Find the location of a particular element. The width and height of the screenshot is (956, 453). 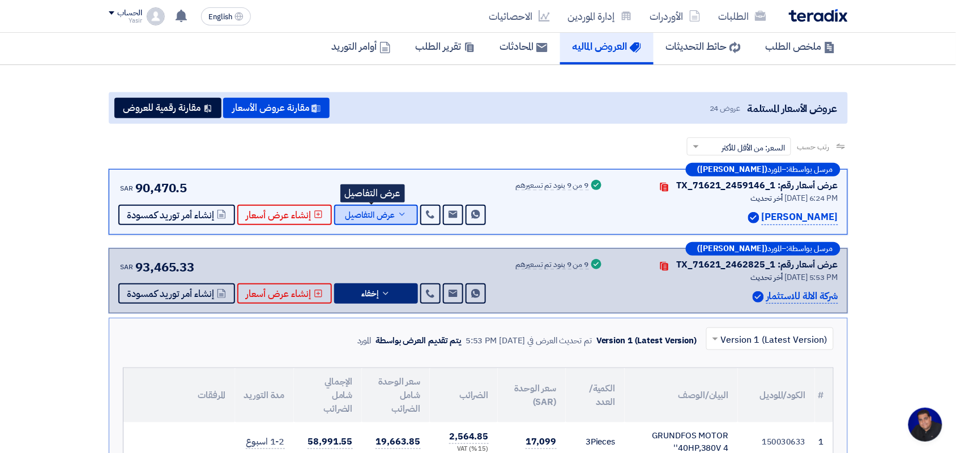

div: عرض أسعار رقم: TX_71621_2459146_1 is located at coordinates (757, 186).